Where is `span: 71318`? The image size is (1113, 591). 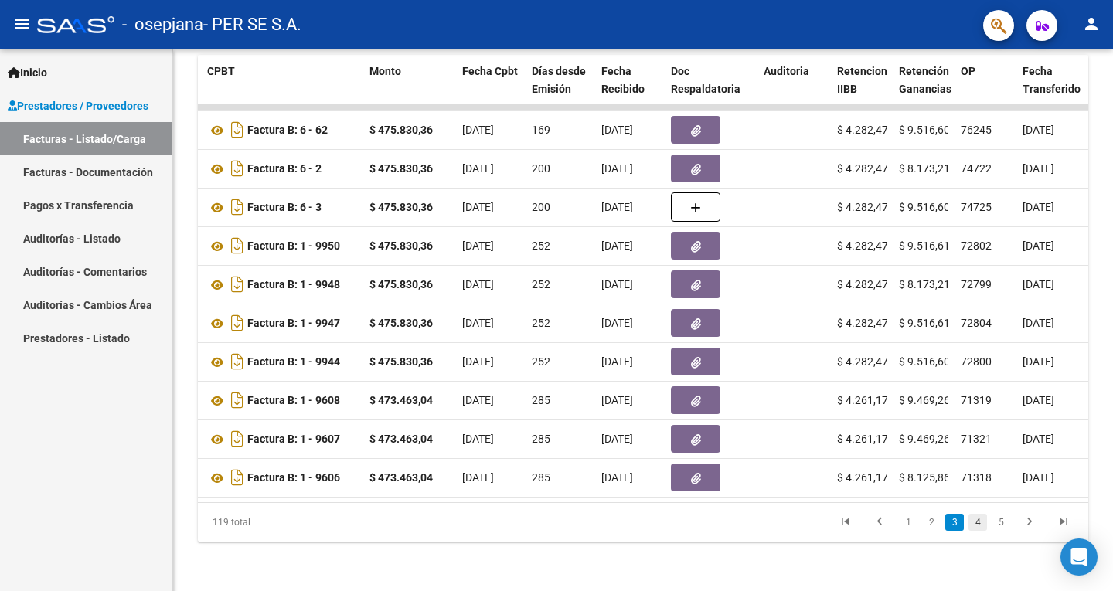 span: 71318 is located at coordinates (976, 477).